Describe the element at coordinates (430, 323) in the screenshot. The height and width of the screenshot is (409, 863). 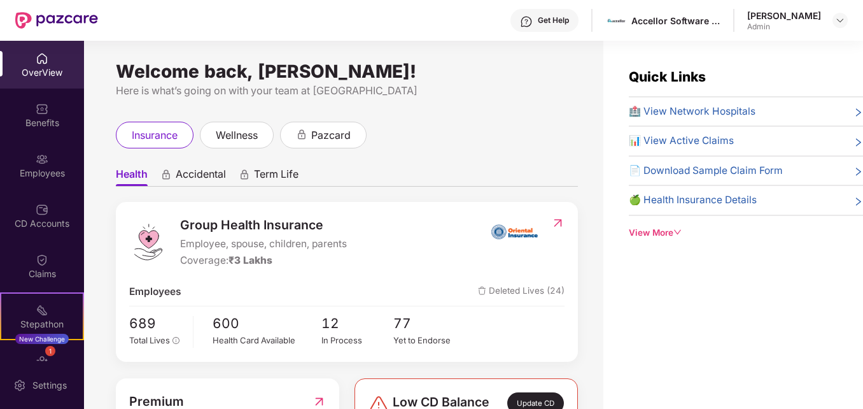
I see `span: 77` at that location.